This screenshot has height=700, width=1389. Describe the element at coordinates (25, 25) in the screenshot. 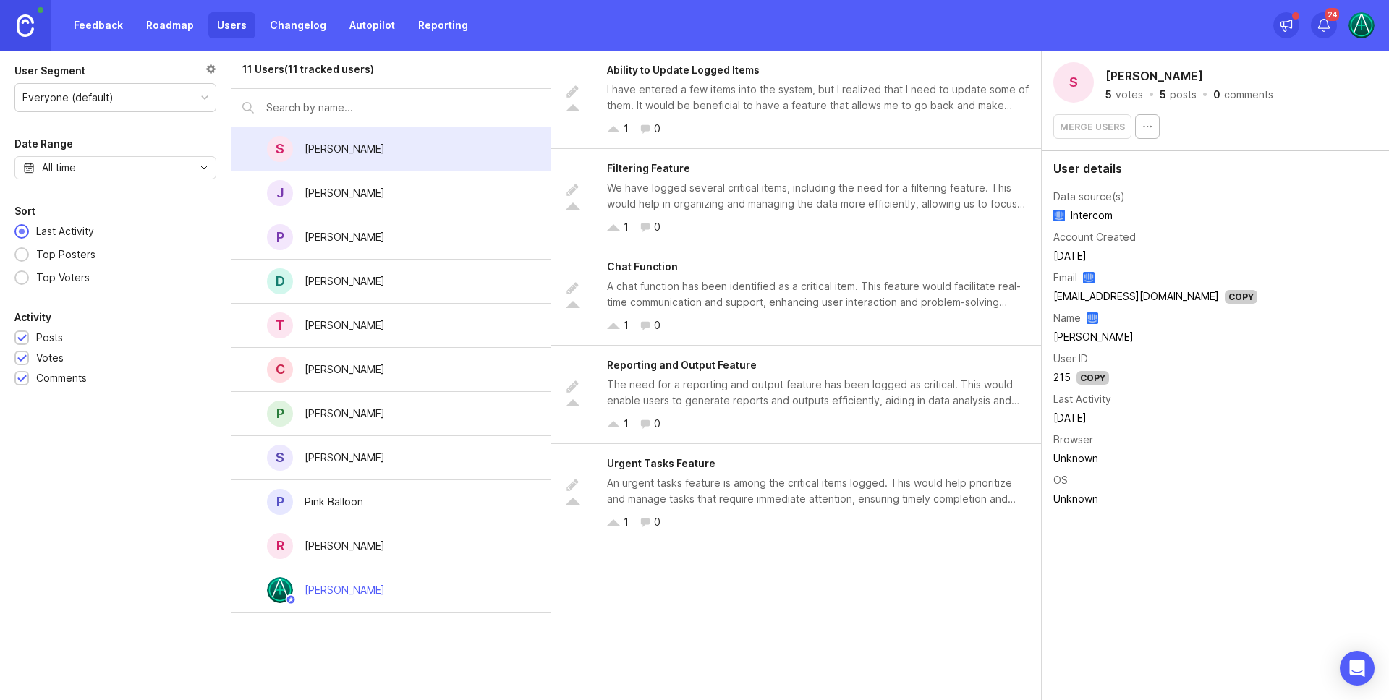

I see `img: Canny Home` at that location.